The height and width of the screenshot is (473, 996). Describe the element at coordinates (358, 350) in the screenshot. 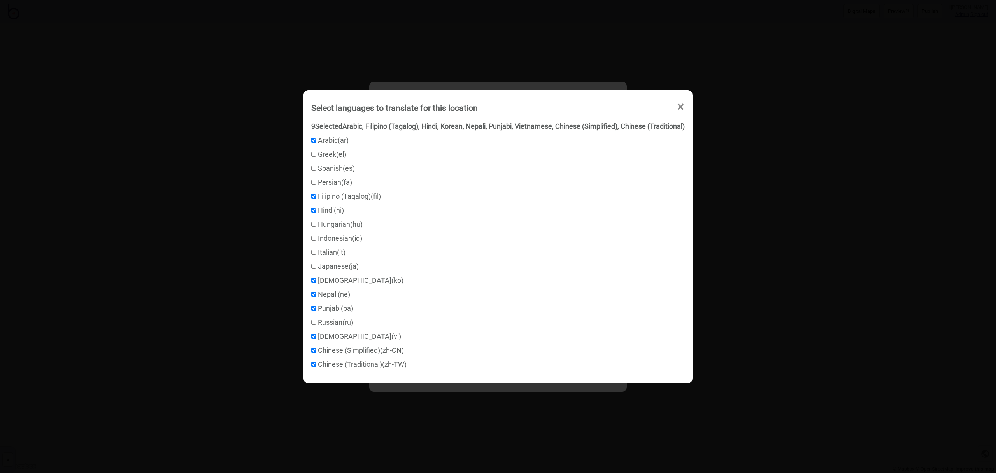

I see `label: Chinese (Simplified) ( zh-CN )` at that location.